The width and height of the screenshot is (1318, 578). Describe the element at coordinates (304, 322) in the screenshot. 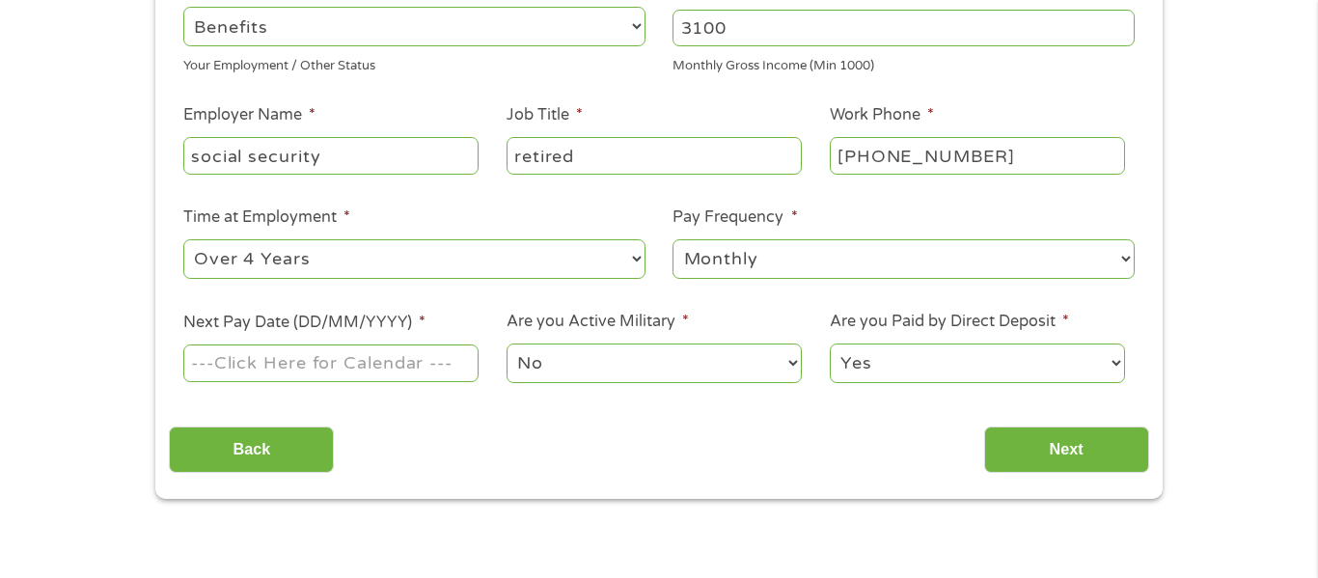

I see `label: Next Pay Date (DD/MM/YYYY)` at that location.